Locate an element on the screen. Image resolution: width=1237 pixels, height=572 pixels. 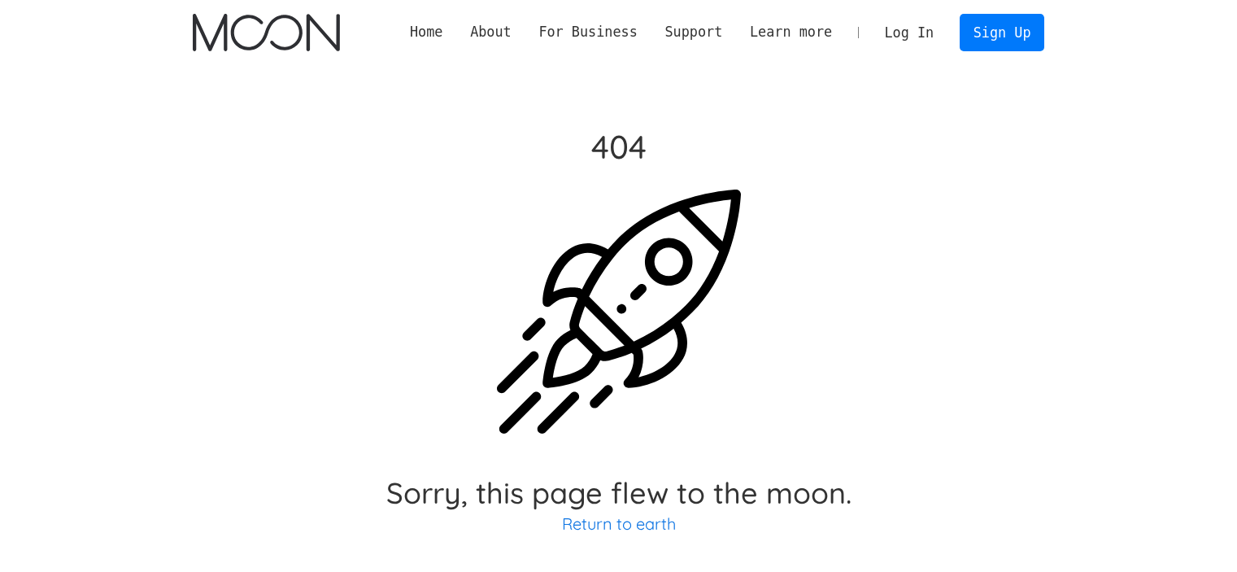
a: Sign Up is located at coordinates (1002, 32).